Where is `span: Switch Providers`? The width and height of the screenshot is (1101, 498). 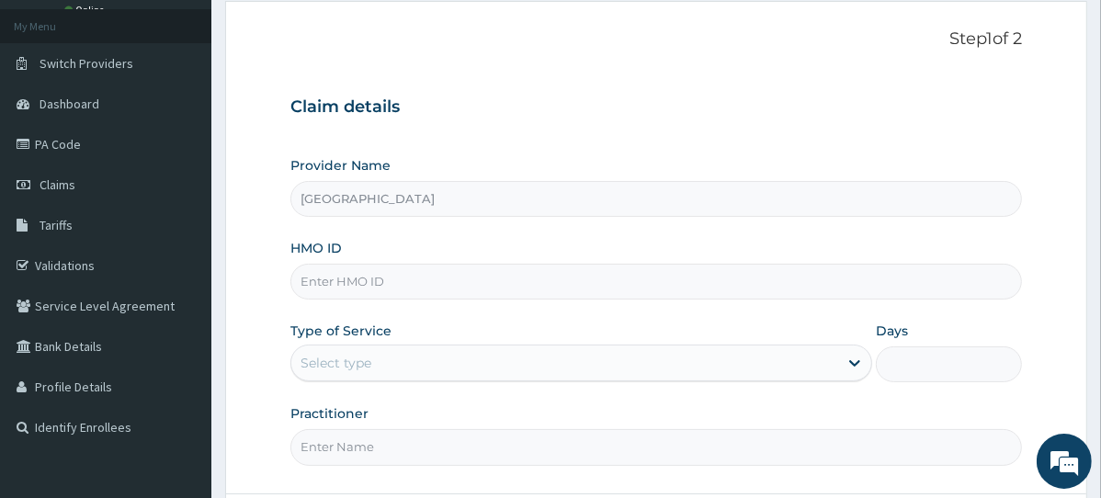 span: Switch Providers is located at coordinates (86, 63).